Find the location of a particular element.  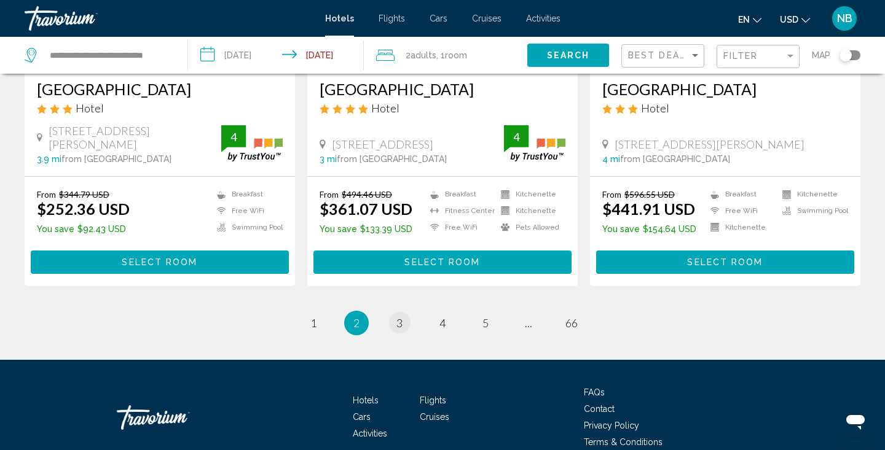

button: Change language is located at coordinates (749, 19).